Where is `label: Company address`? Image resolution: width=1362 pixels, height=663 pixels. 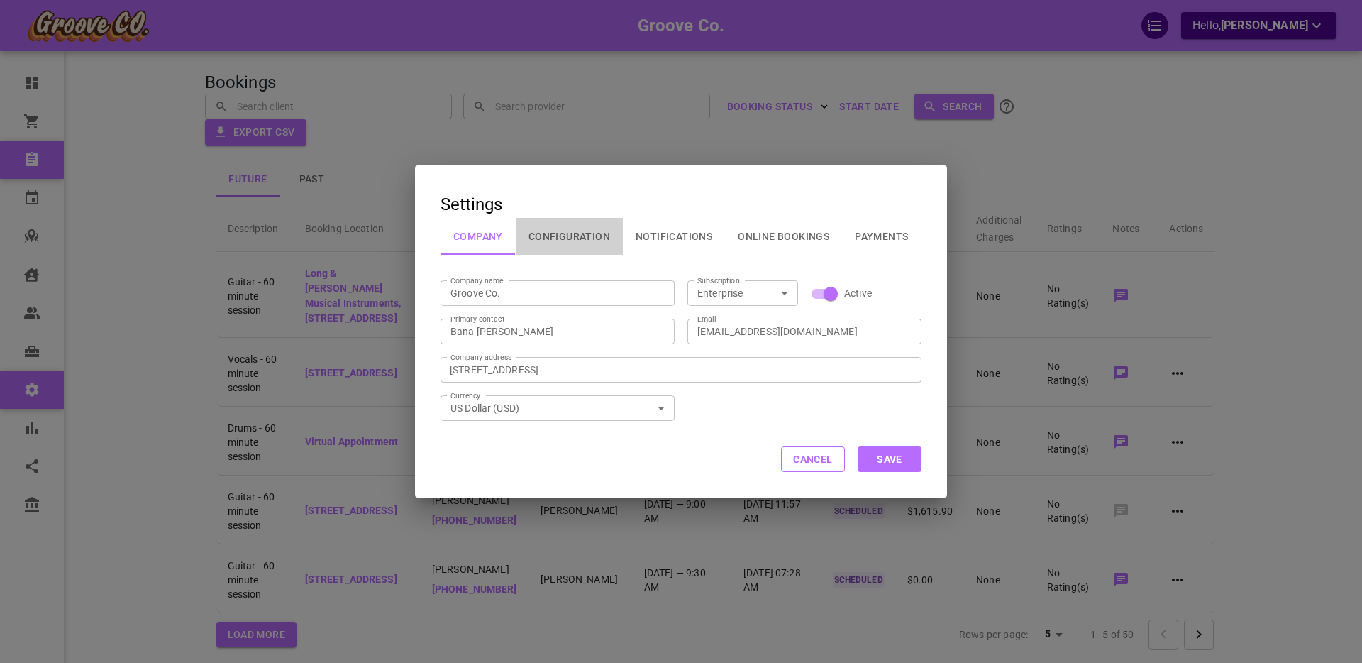
label: Company address is located at coordinates (481, 357).